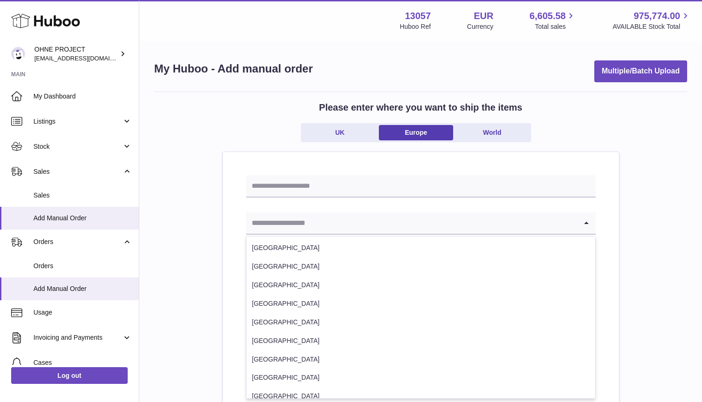  What do you see at coordinates (418, 16) in the screenshot?
I see `strong: 13057` at bounding box center [418, 16].